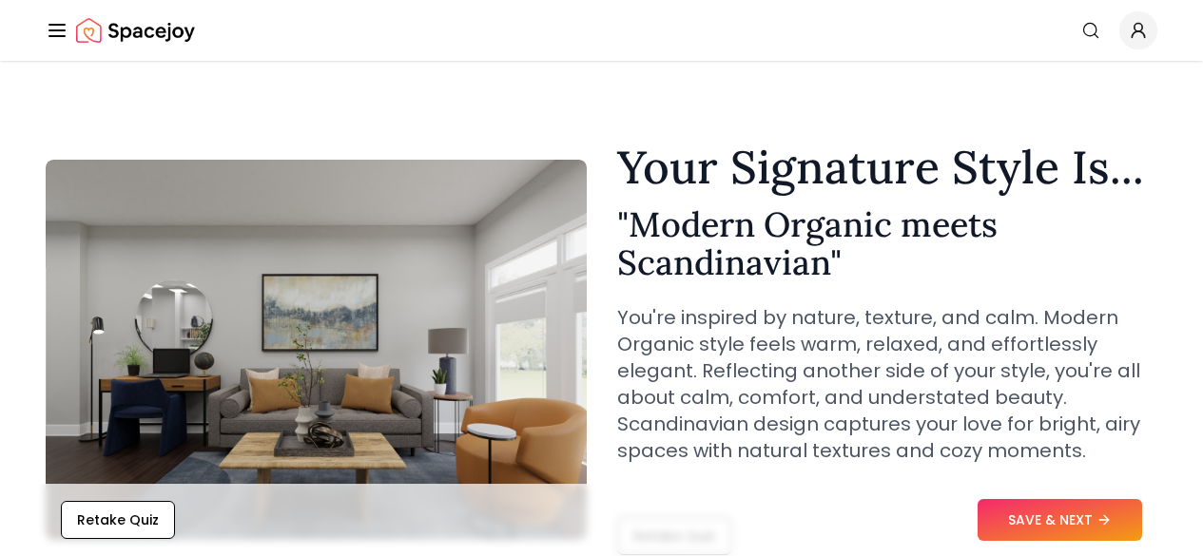 The height and width of the screenshot is (556, 1203). Describe the element at coordinates (887, 167) in the screenshot. I see `h1: Your Signature Style Is...` at that location.